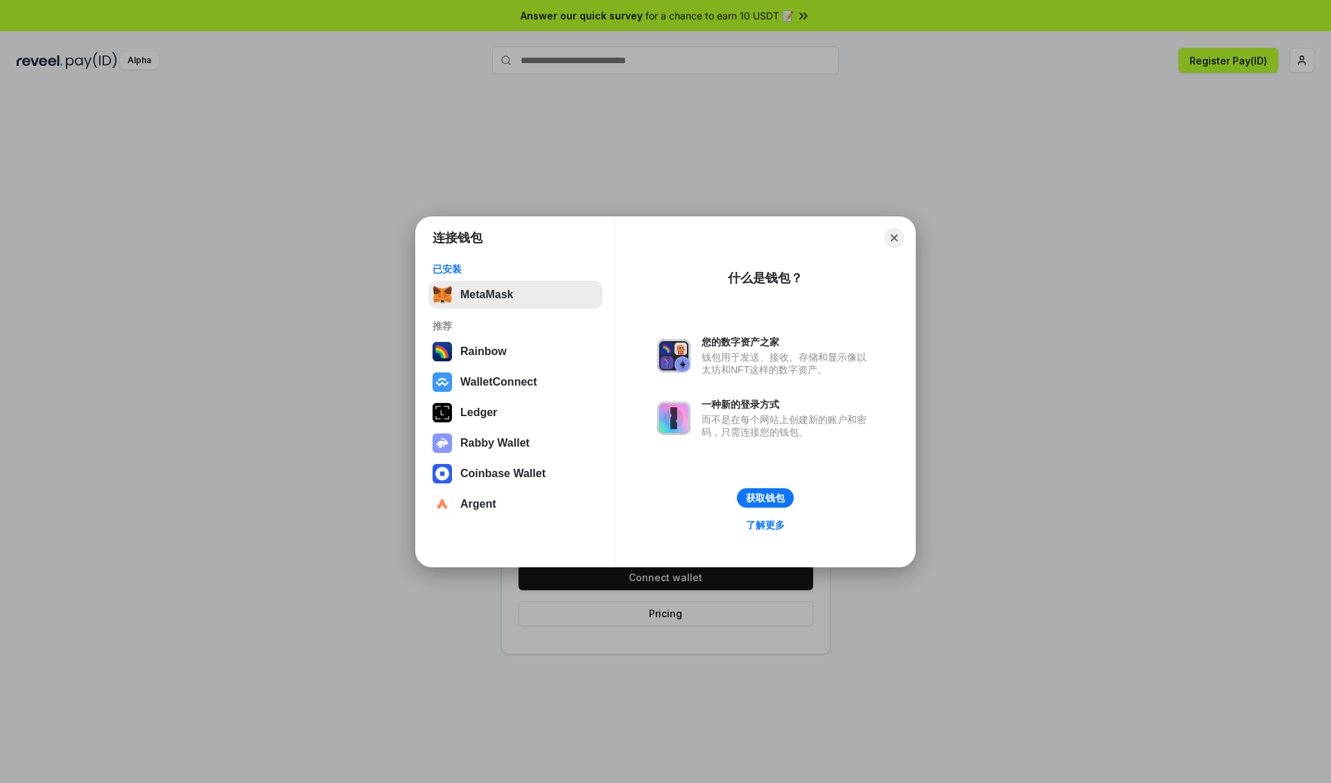 The image size is (1331, 783). Describe the element at coordinates (894, 238) in the screenshot. I see `button: Close` at that location.